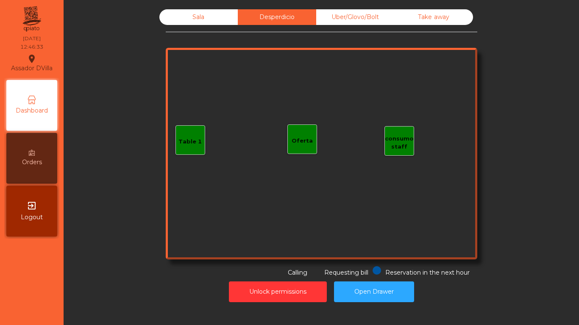 The width and height of the screenshot is (579, 325). I want to click on div: Take away, so click(434, 17).